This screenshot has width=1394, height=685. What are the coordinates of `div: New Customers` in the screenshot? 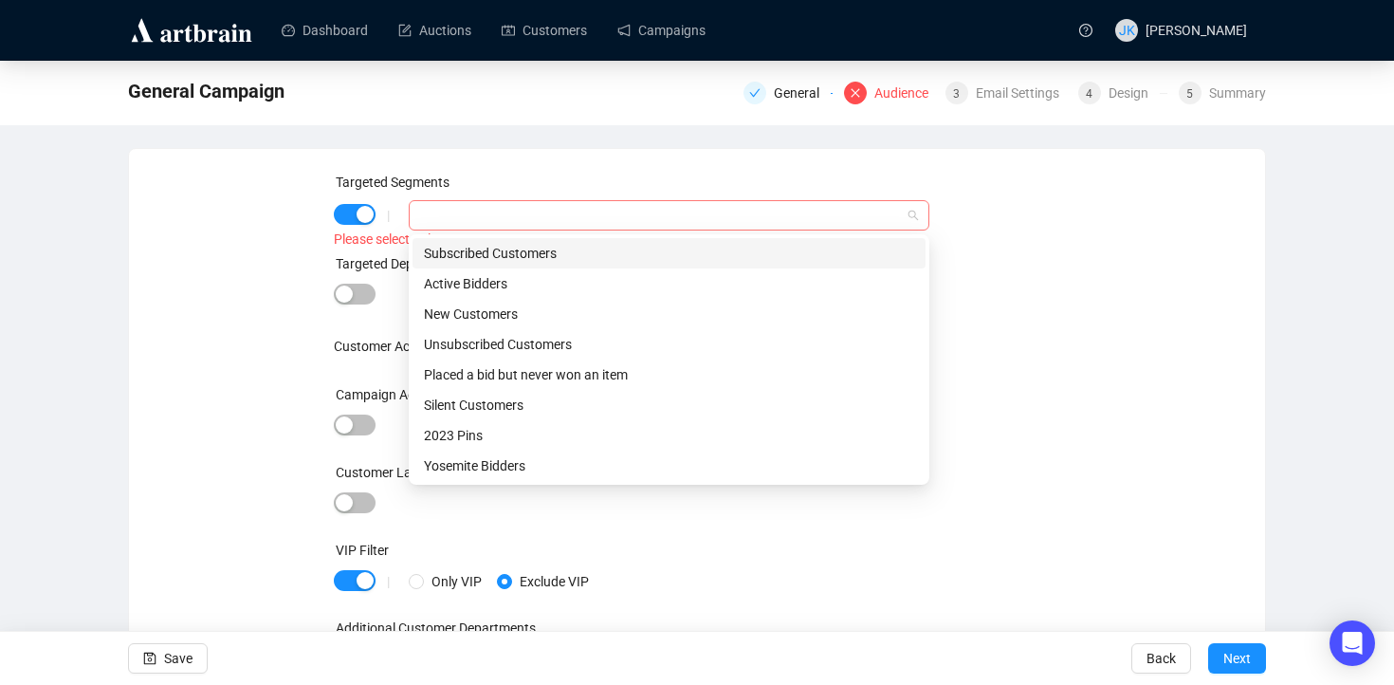 It's located at (669, 314).